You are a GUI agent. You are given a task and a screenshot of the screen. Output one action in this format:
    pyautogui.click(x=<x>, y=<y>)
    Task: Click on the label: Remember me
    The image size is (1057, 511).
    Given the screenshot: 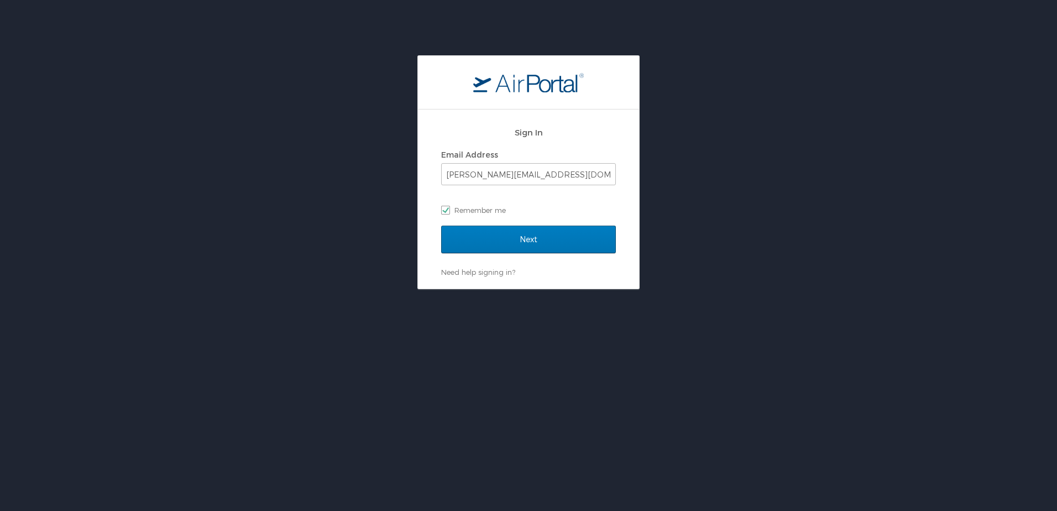 What is the action you would take?
    pyautogui.click(x=528, y=210)
    